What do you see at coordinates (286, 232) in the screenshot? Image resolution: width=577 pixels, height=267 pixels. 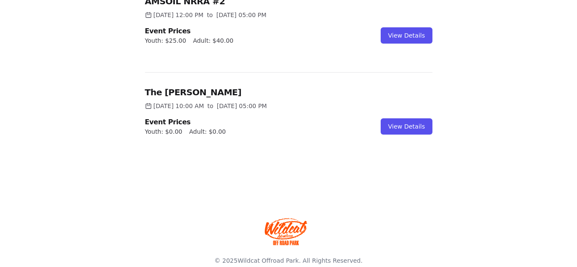 I see `img: Wildcat Offroad park` at bounding box center [286, 232].